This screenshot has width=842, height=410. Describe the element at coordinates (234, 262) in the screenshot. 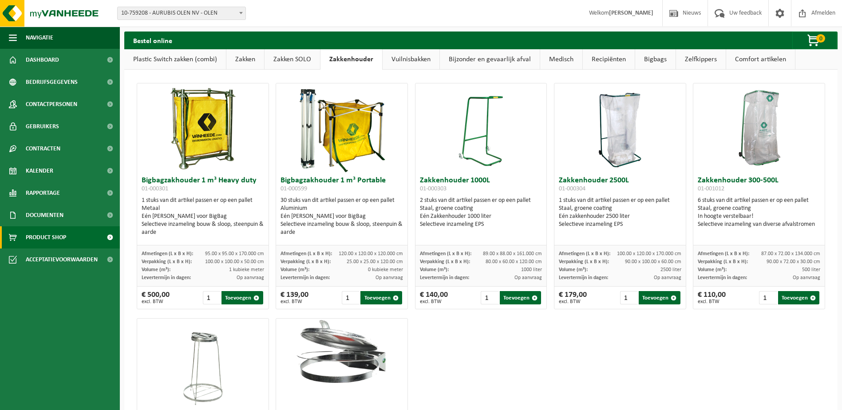

I see `span: 100.00 x 100.00 x 50.00 cm` at that location.